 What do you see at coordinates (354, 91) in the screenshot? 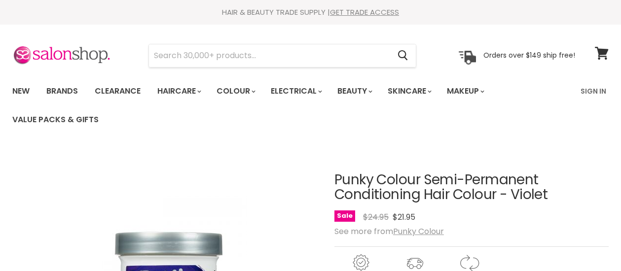
I see `a: Beauty` at bounding box center [354, 91].